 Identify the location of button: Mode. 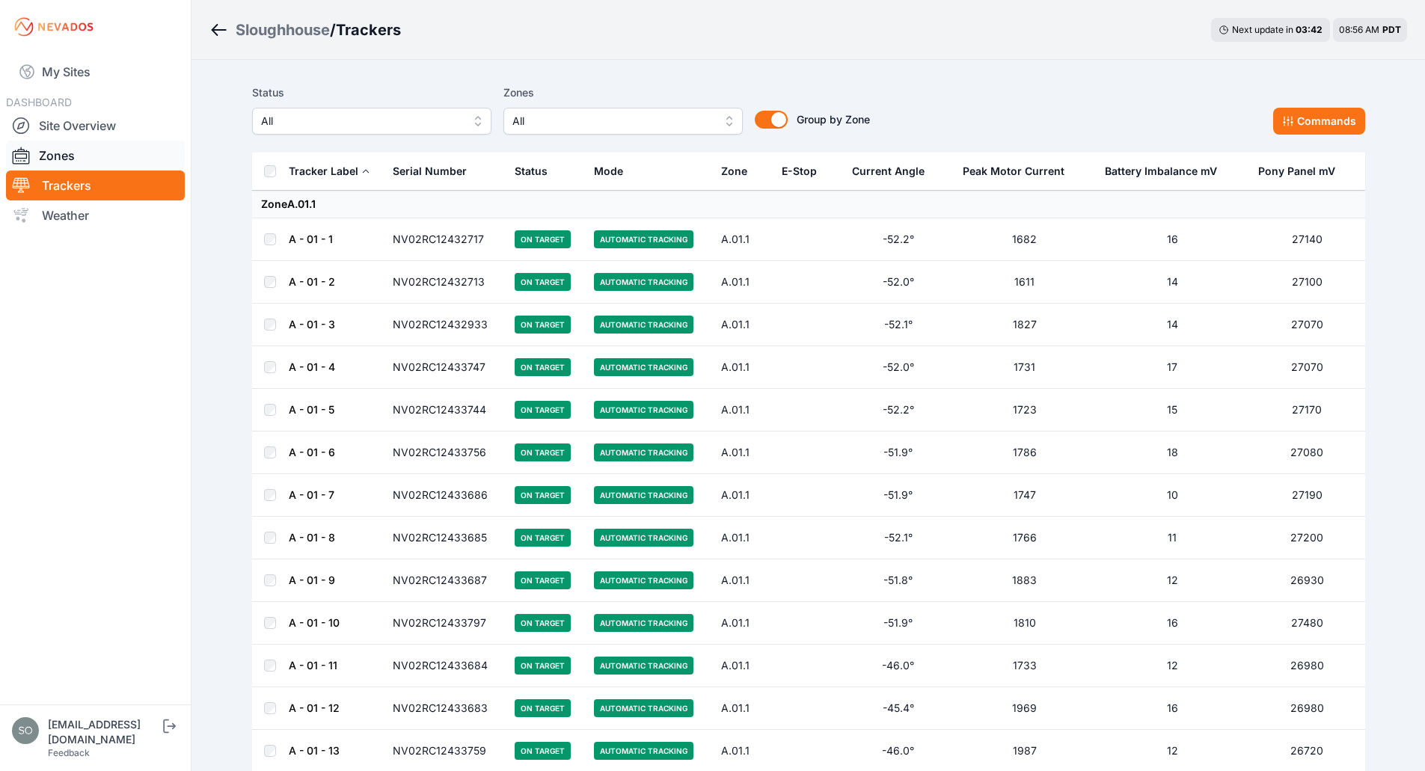
(614, 171).